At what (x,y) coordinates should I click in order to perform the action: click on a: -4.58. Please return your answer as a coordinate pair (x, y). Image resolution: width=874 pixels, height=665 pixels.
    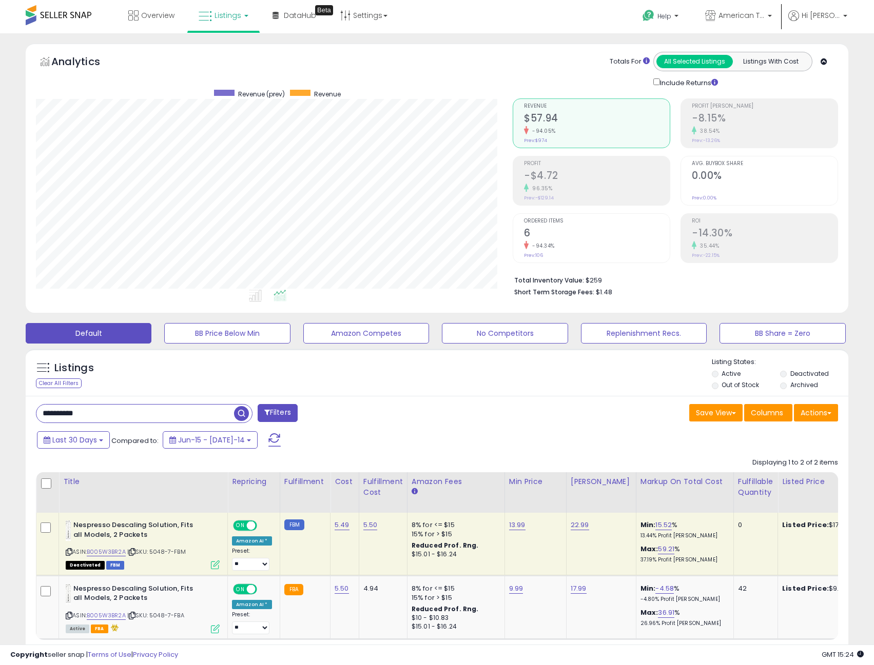
    Looking at the image, I should click on (664, 589).